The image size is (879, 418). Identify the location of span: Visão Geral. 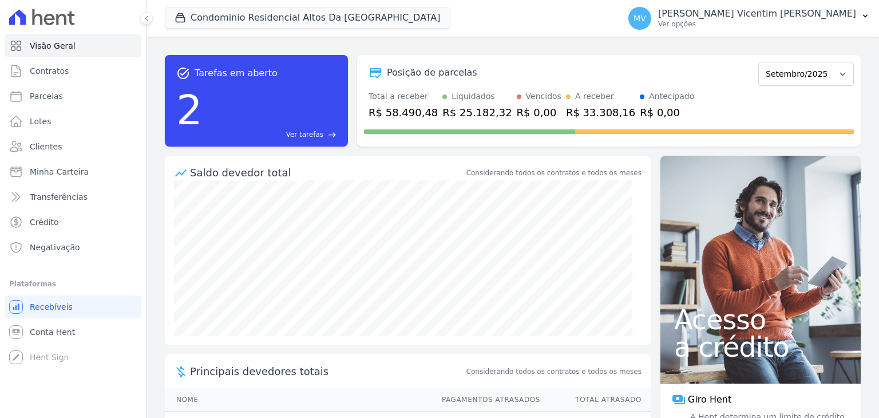
(53, 46).